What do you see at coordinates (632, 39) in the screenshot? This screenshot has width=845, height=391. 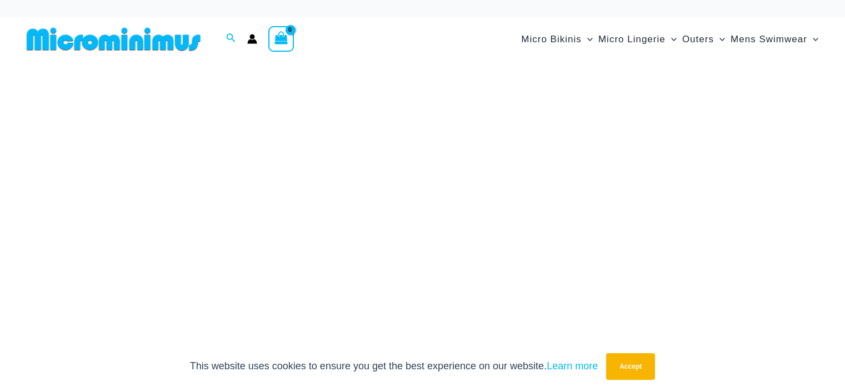 I see `span: Micro Lingerie` at bounding box center [632, 39].